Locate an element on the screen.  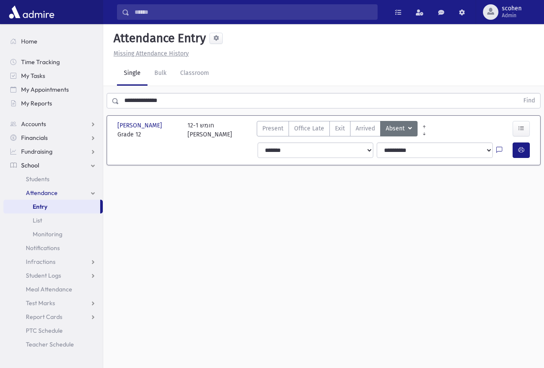
a: Infractions is located at coordinates (53, 261).